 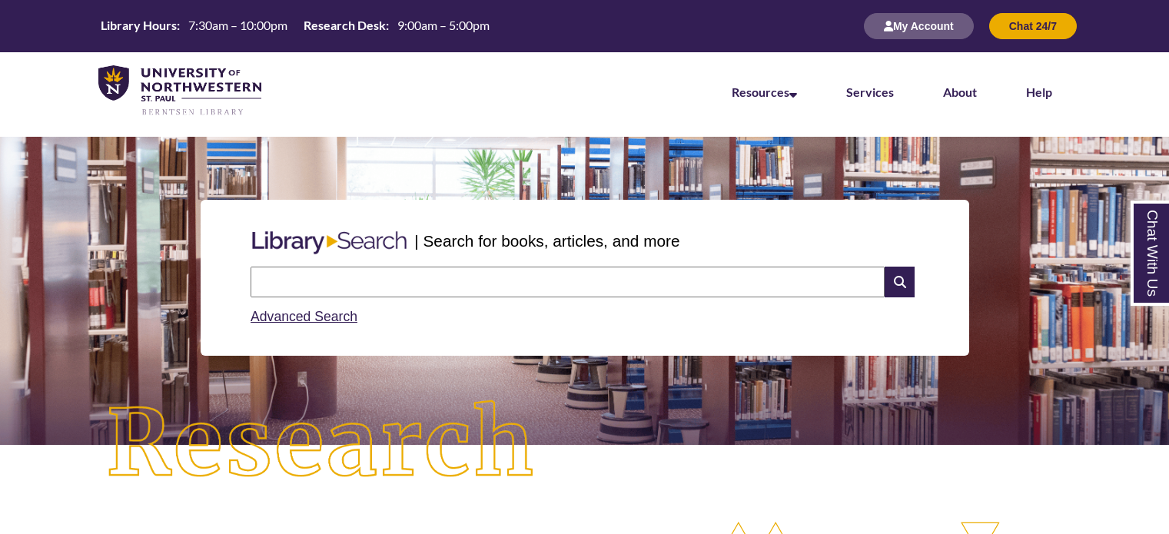 What do you see at coordinates (329, 243) in the screenshot?
I see `img: Libary Search` at bounding box center [329, 243].